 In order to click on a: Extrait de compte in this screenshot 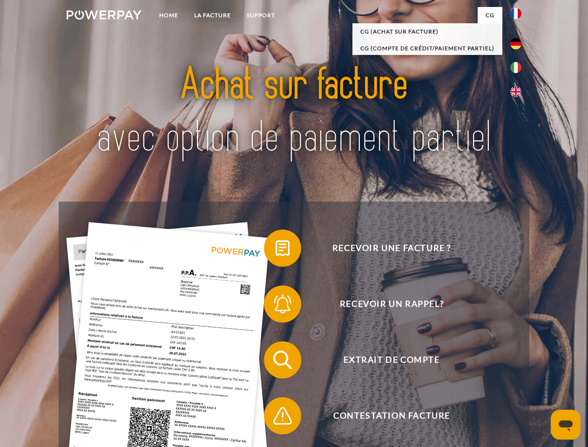, I will do `click(385, 360)`.